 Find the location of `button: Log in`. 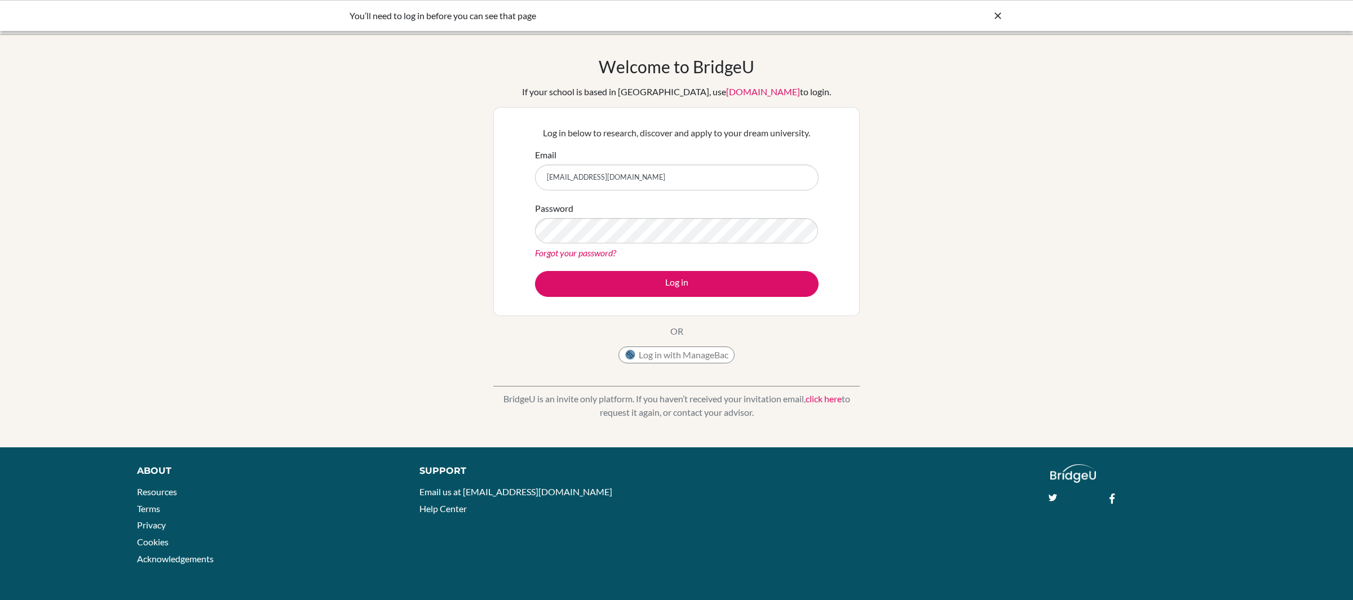

button: Log in is located at coordinates (677, 284).